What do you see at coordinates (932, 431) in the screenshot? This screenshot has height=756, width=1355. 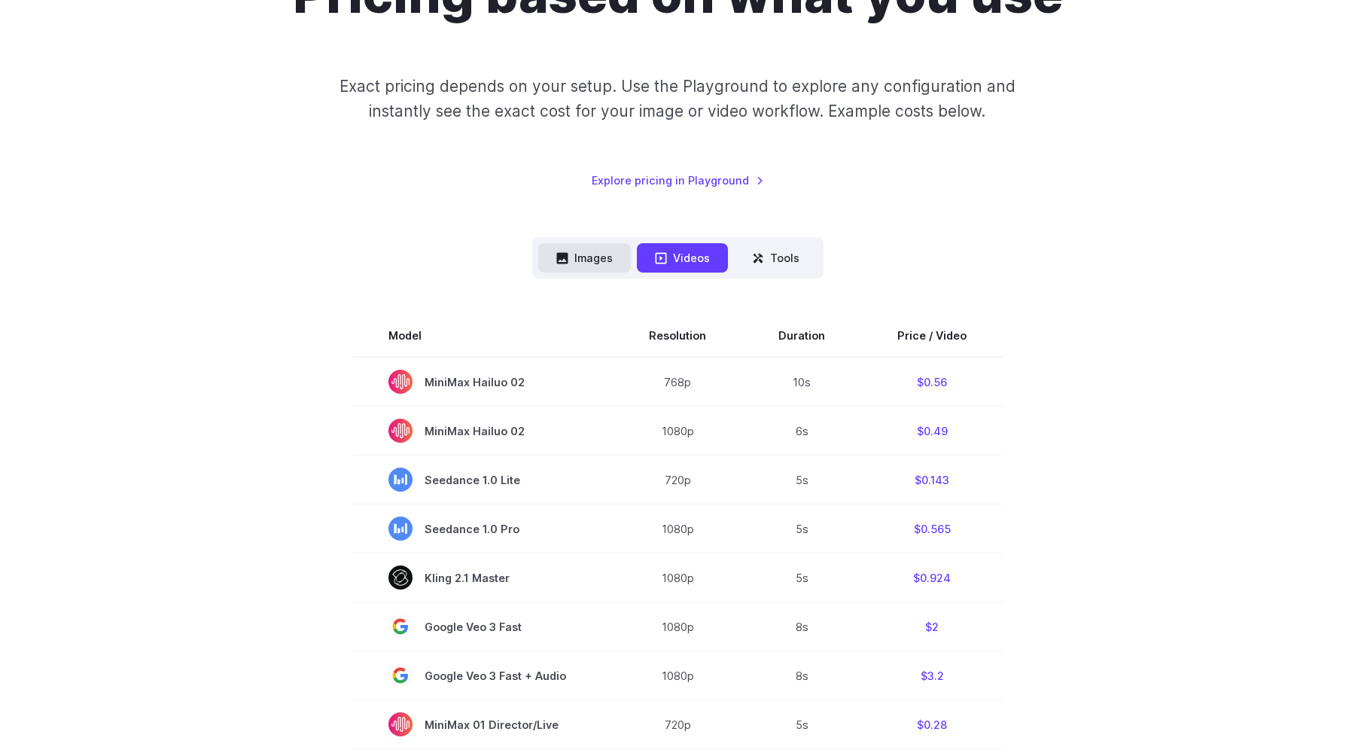 I see `td: $0.49` at bounding box center [932, 431].